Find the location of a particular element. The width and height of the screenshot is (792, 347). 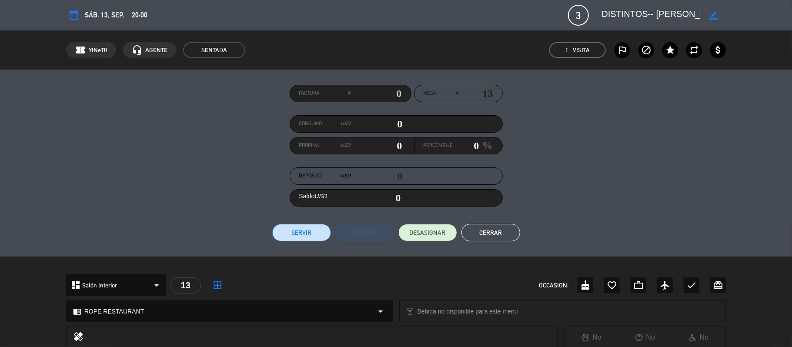

span: OCCASION: is located at coordinates (554, 285).